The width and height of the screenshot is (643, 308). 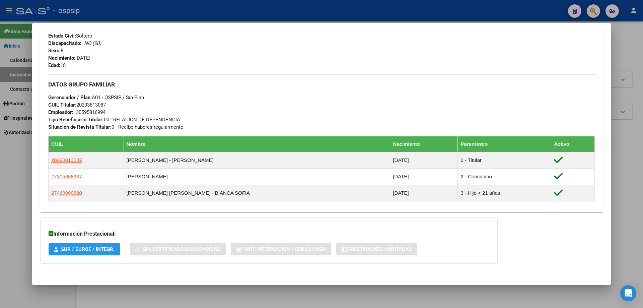 What do you see at coordinates (67, 193) in the screenshot?
I see `span: 27469090820` at bounding box center [67, 193].